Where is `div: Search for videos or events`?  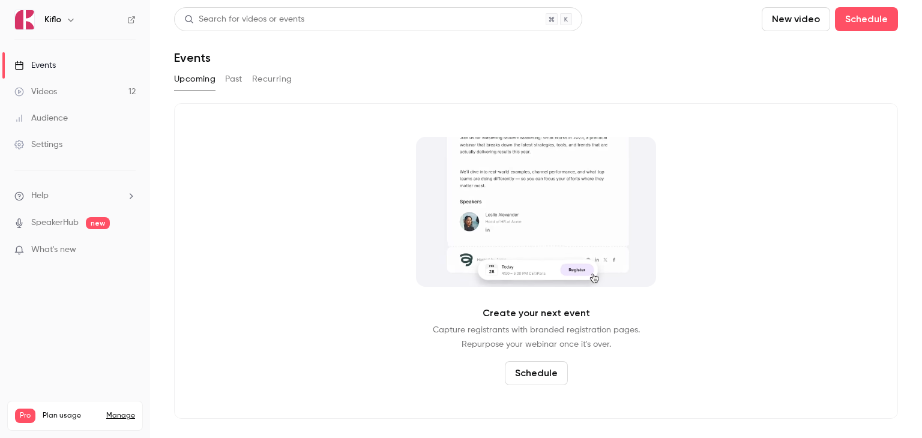
div: Search for videos or events is located at coordinates (244, 19).